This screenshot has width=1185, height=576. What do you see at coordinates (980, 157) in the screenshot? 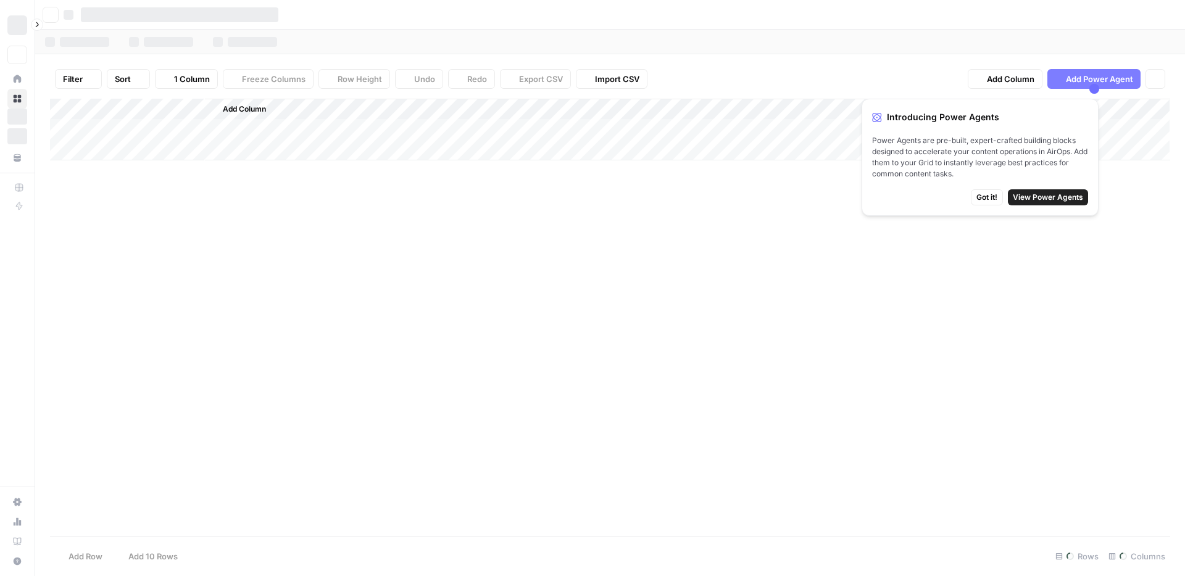
I see `span: Power Agents are pre-built, expert-crafted building blocks designed to accelerate your content op...` at bounding box center [980, 157].